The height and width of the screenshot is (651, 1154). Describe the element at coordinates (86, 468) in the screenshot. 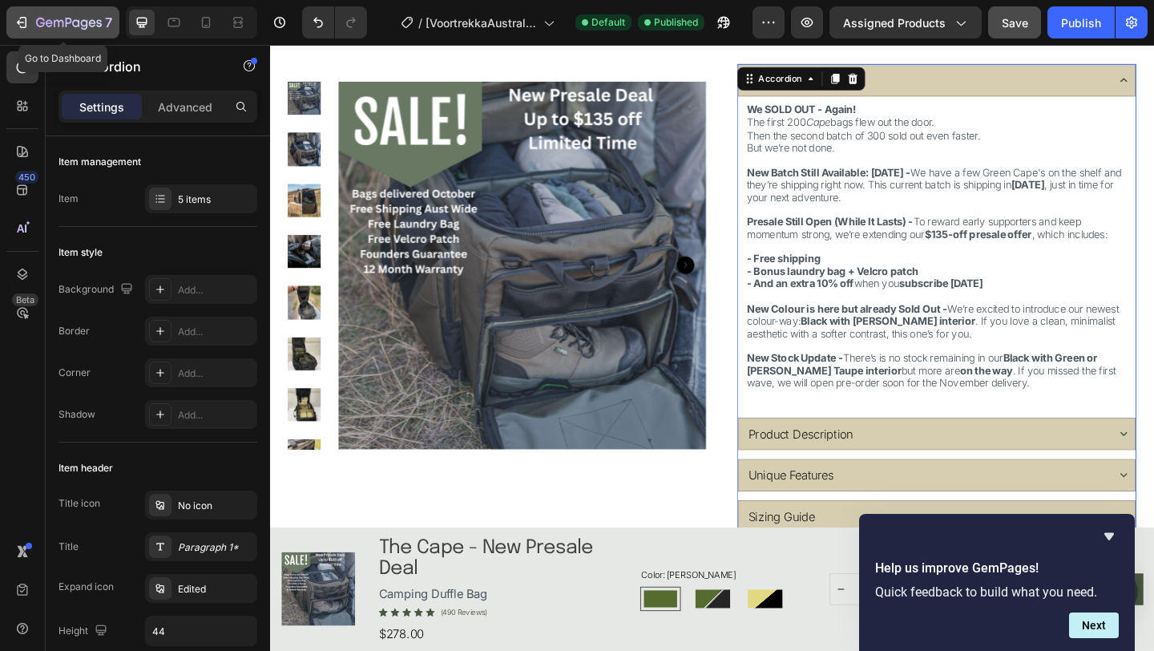

I see `div: Item header` at that location.